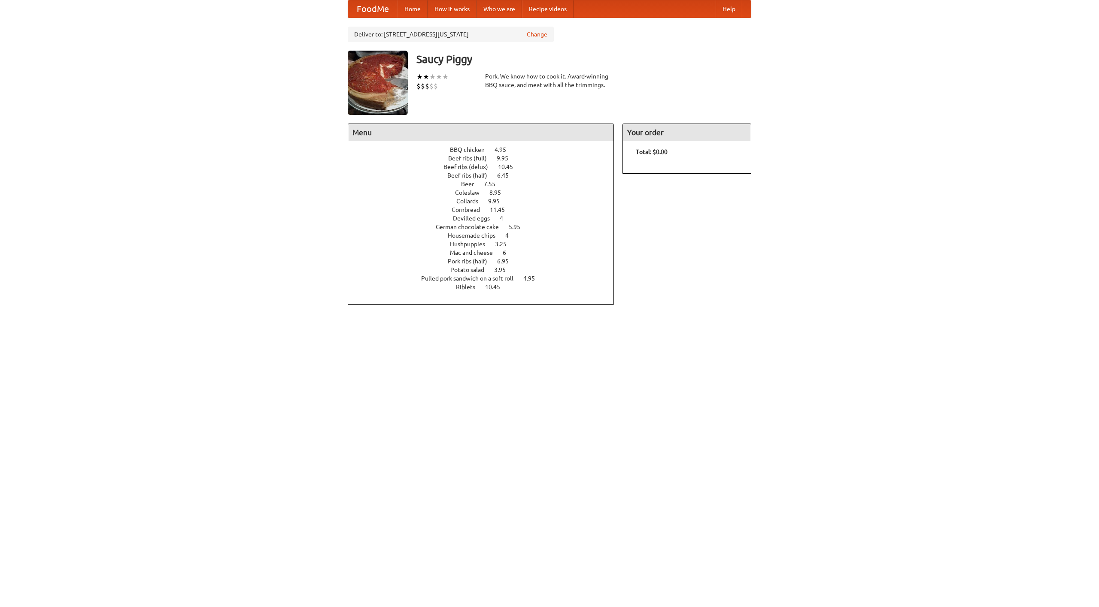 This screenshot has width=1099, height=607. I want to click on a: Coleslaw 8.95, so click(486, 193).